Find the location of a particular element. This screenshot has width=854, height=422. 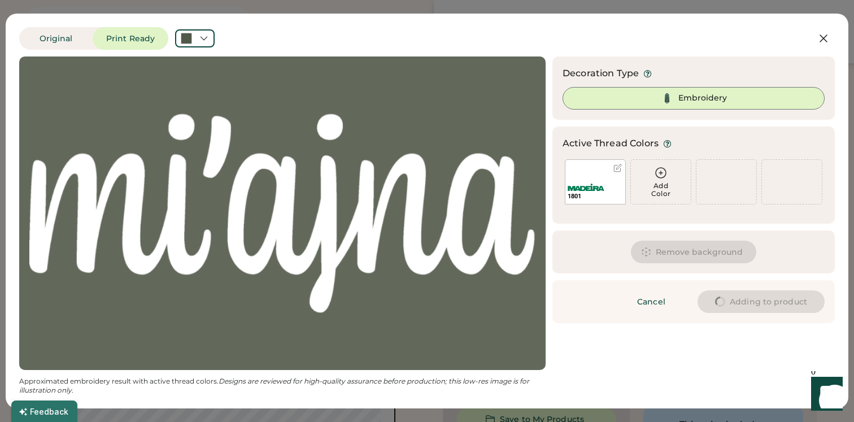

em: Designs are reviewed for high-quality assurance before production; this low-res image is for illu... is located at coordinates (275, 385).